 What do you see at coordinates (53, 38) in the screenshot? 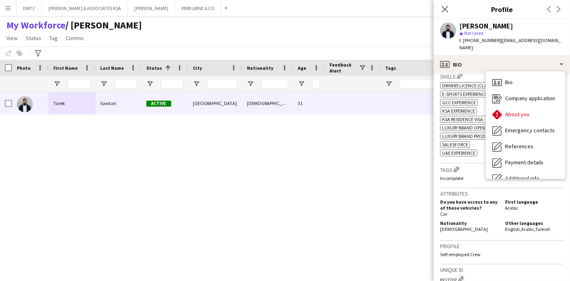
I see `a: Tag` at bounding box center [53, 38].